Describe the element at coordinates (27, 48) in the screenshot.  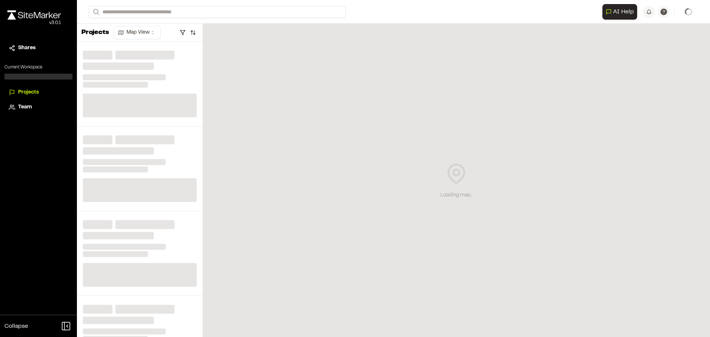
I see `span: Shares` at that location.